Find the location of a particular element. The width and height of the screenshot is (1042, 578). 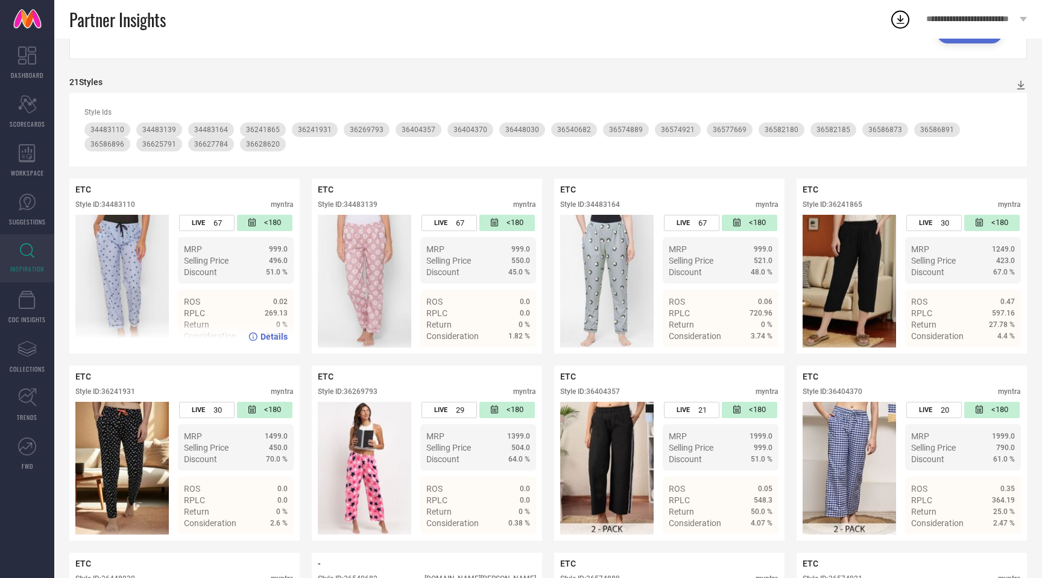

div: Style ID: 36404357 is located at coordinates (590, 391).